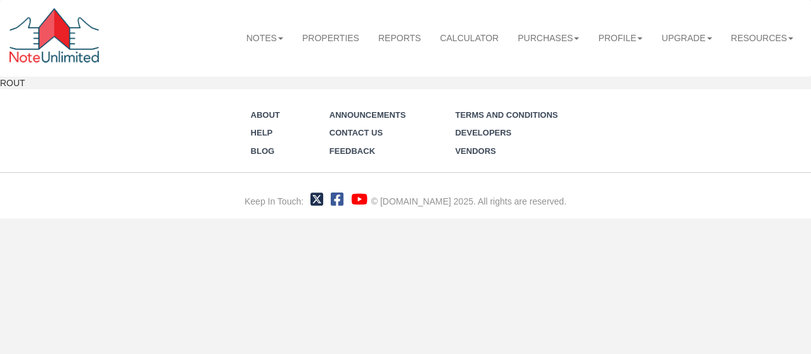 This screenshot has height=354, width=811. Describe the element at coordinates (620, 38) in the screenshot. I see `a: Profile` at that location.